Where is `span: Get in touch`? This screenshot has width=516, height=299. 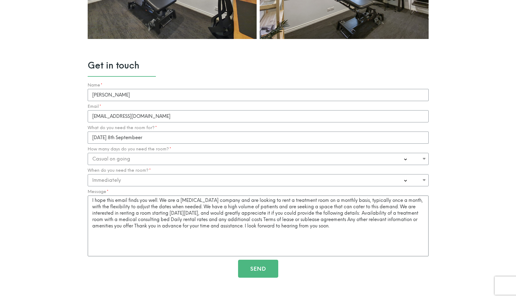 span: Get in touch is located at coordinates (258, 65).